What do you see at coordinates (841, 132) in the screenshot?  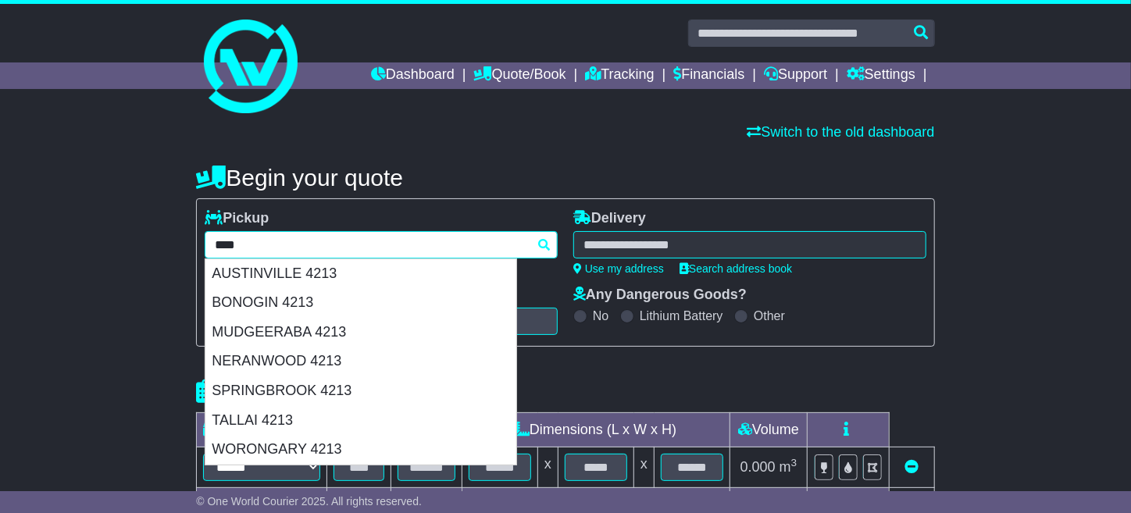 I see `a: Switch to the old dashboard` at bounding box center [841, 132].